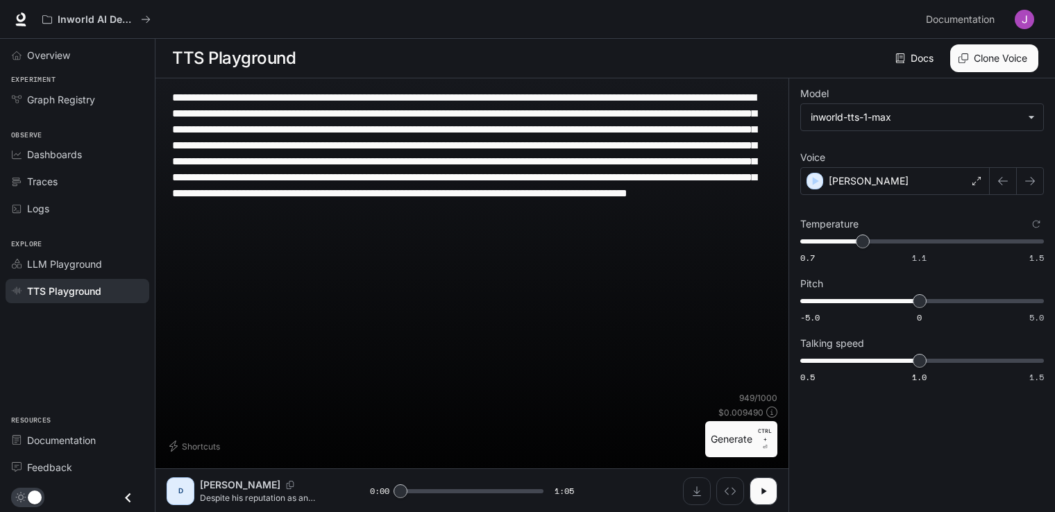 This screenshot has height=512, width=1055. Describe the element at coordinates (1025, 19) in the screenshot. I see `img: User avatar` at that location.